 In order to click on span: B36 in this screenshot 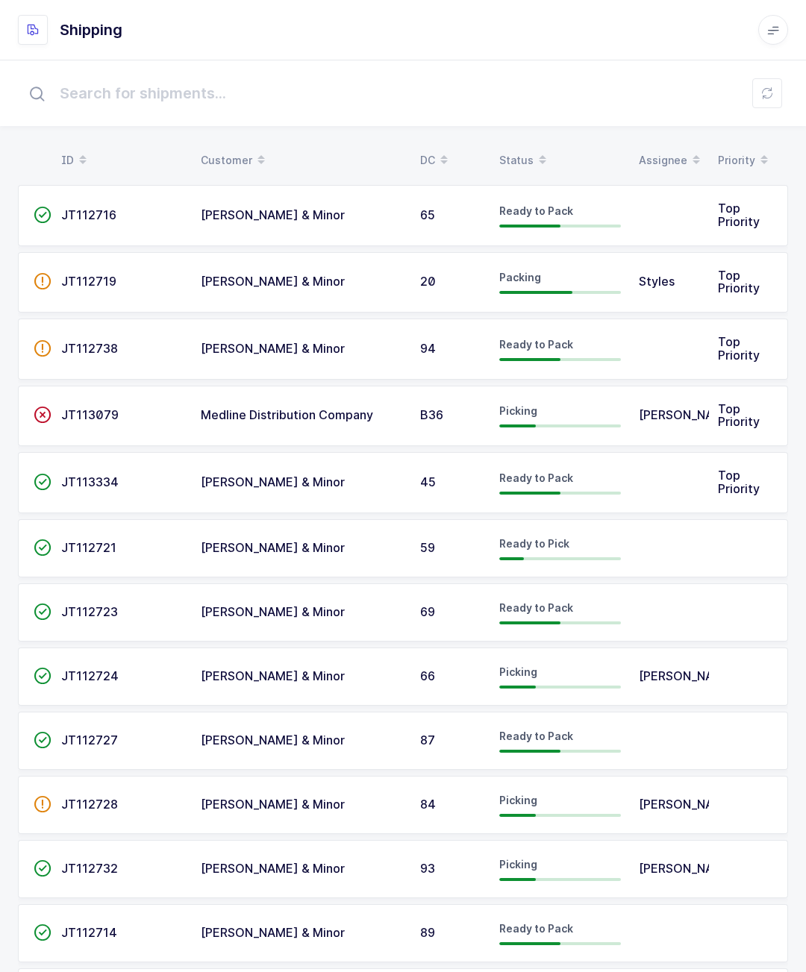, I will do `click(431, 415)`.